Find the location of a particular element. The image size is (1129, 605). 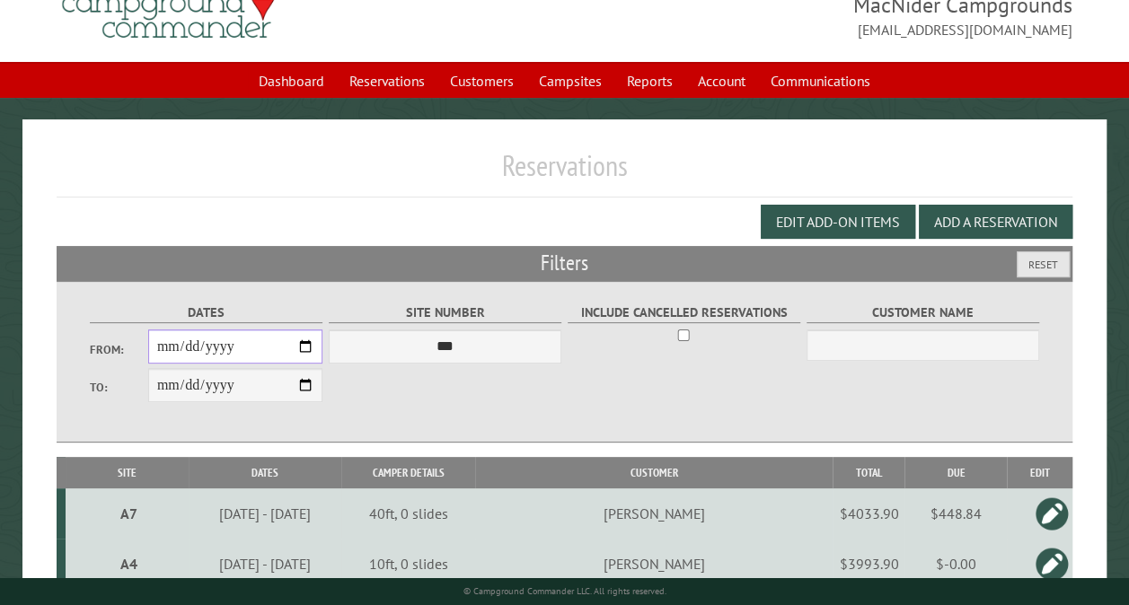

th: Camper Details is located at coordinates (408, 473).